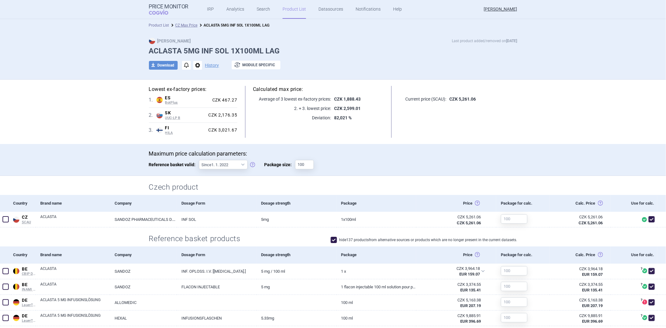 This screenshot has width=666, height=328. I want to click on strong: 82,021 %, so click(343, 118).